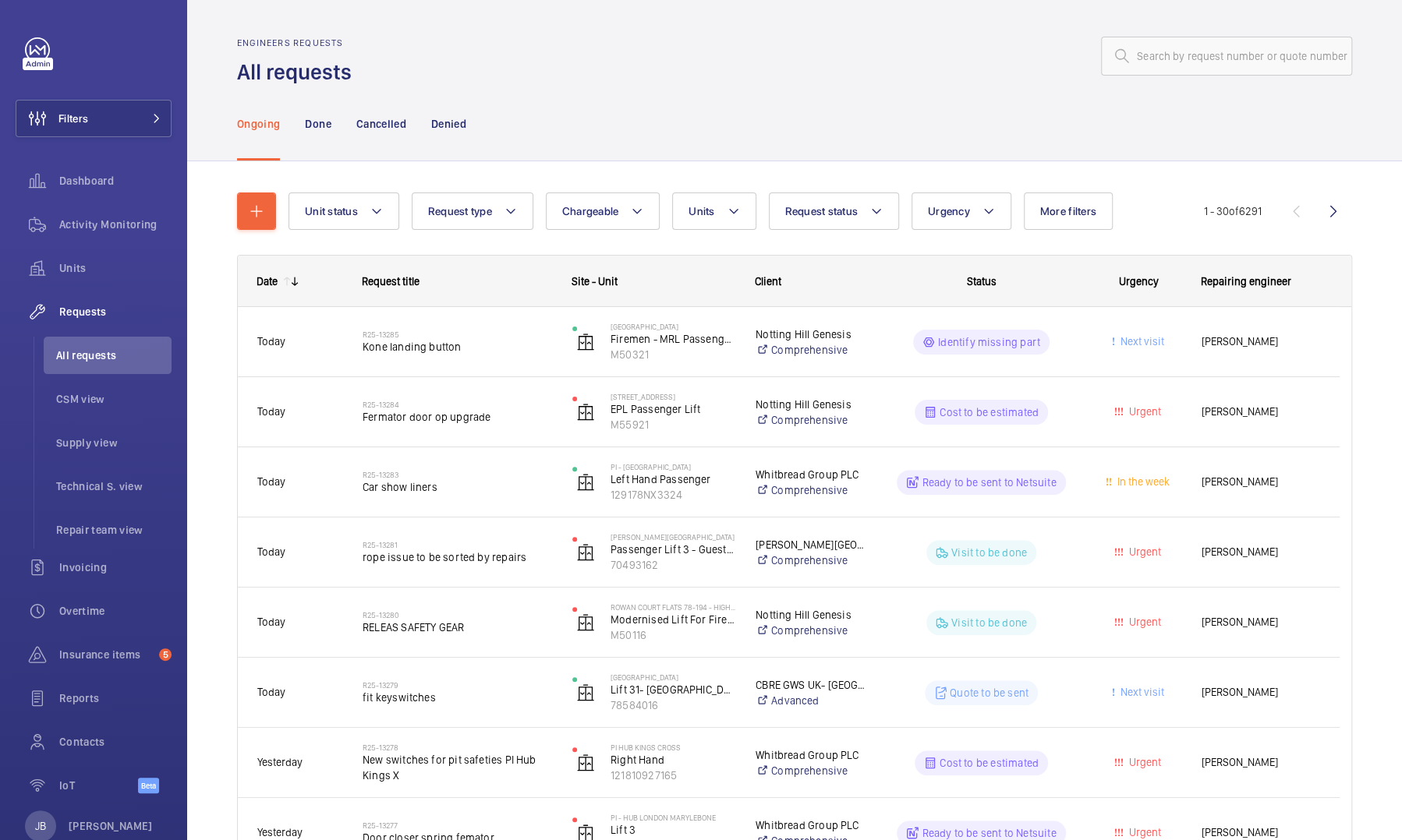 This screenshot has height=840, width=1402. Describe the element at coordinates (811, 701) in the screenshot. I see `a: Advanced` at that location.